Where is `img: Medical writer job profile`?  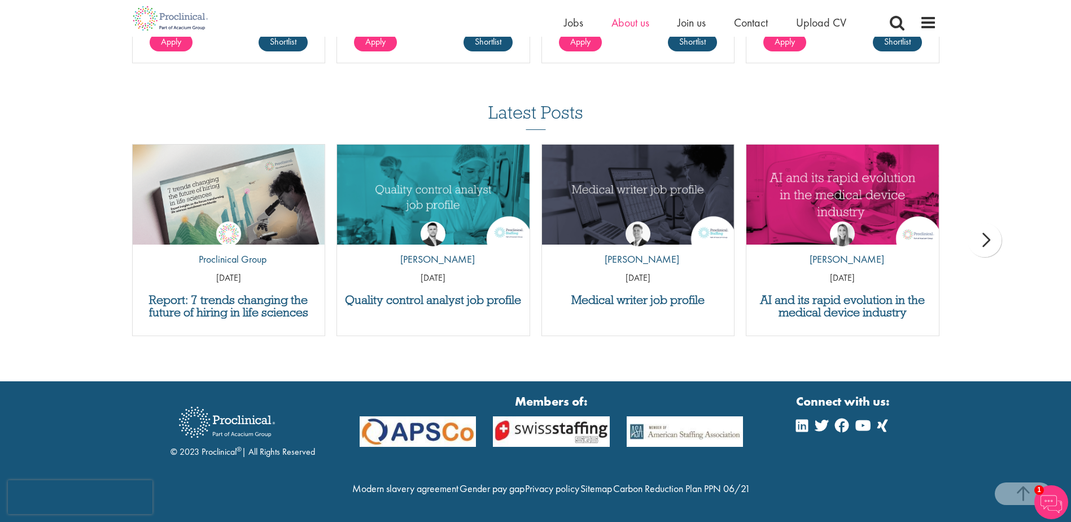 img: Medical writer job profile is located at coordinates (638, 194).